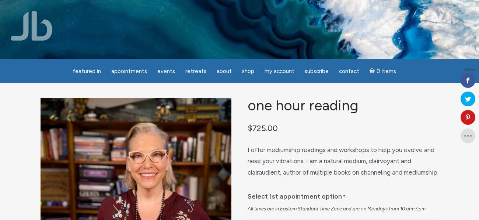 Image resolution: width=479 pixels, height=220 pixels. I want to click on label: Select 1st appointment option, so click(297, 195).